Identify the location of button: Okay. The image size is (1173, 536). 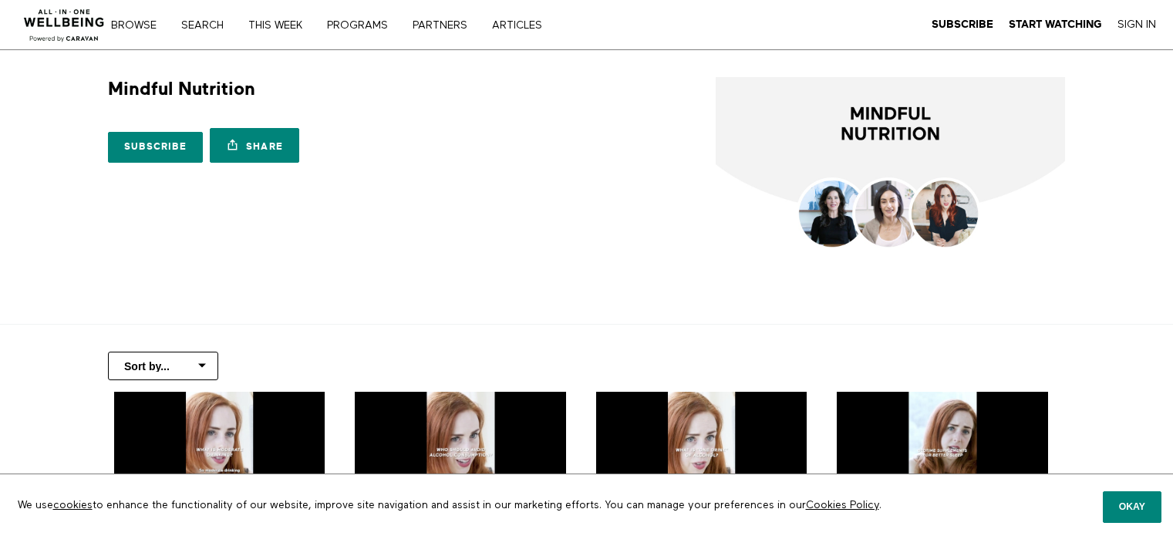
(1133, 507).